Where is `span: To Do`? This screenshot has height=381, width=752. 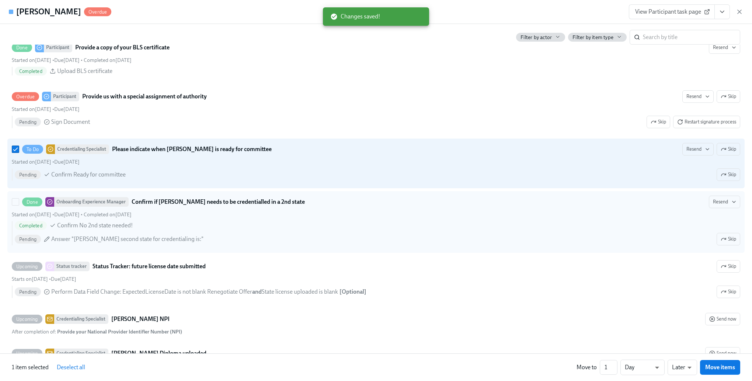 span: To Do is located at coordinates (32, 149).